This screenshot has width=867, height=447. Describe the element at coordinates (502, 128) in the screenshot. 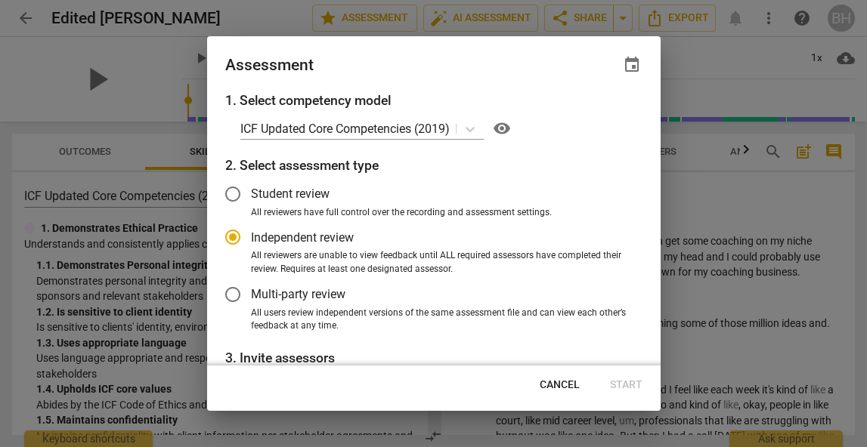

I see `button: Help` at that location.